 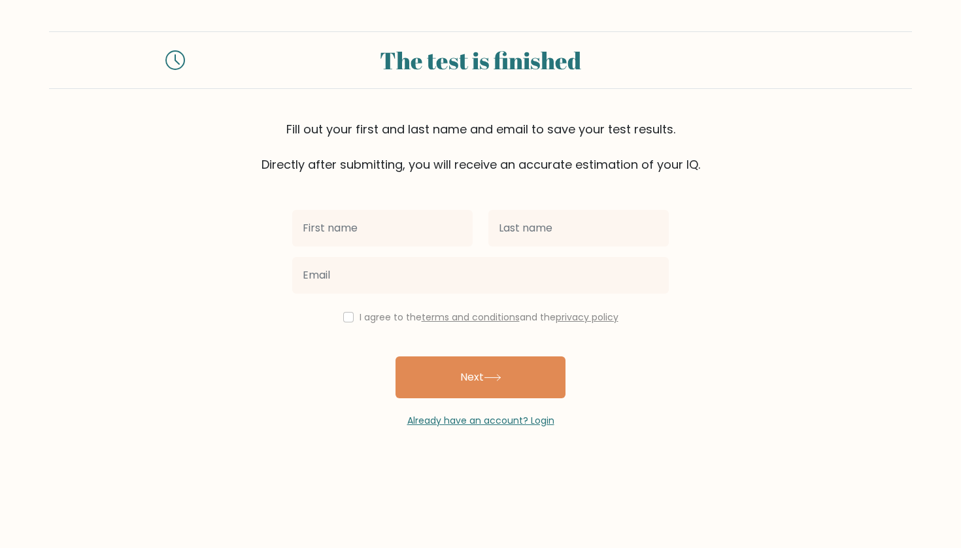 I want to click on a: privacy policy, so click(x=587, y=317).